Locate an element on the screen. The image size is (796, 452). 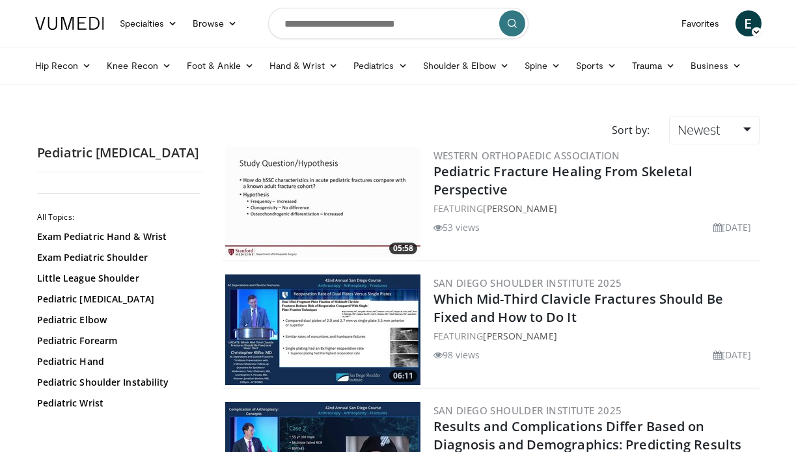
a: Shoulder & Elbow is located at coordinates (466, 66).